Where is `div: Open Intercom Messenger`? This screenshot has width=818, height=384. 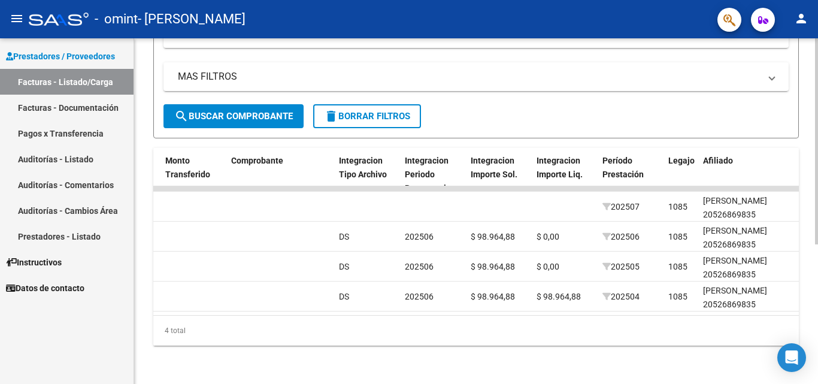
div: Open Intercom Messenger is located at coordinates (792, 357).